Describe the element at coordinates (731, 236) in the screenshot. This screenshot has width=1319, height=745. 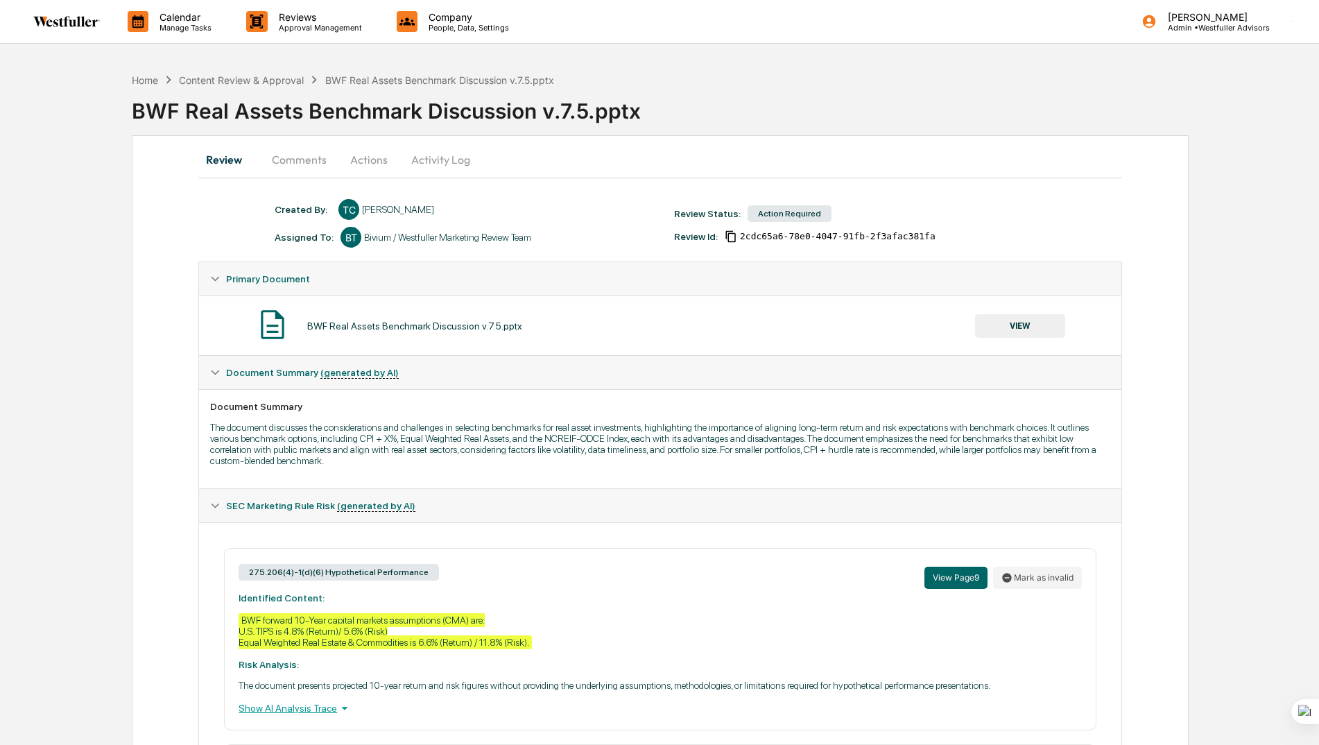
I see `span: Copy Id` at that location.